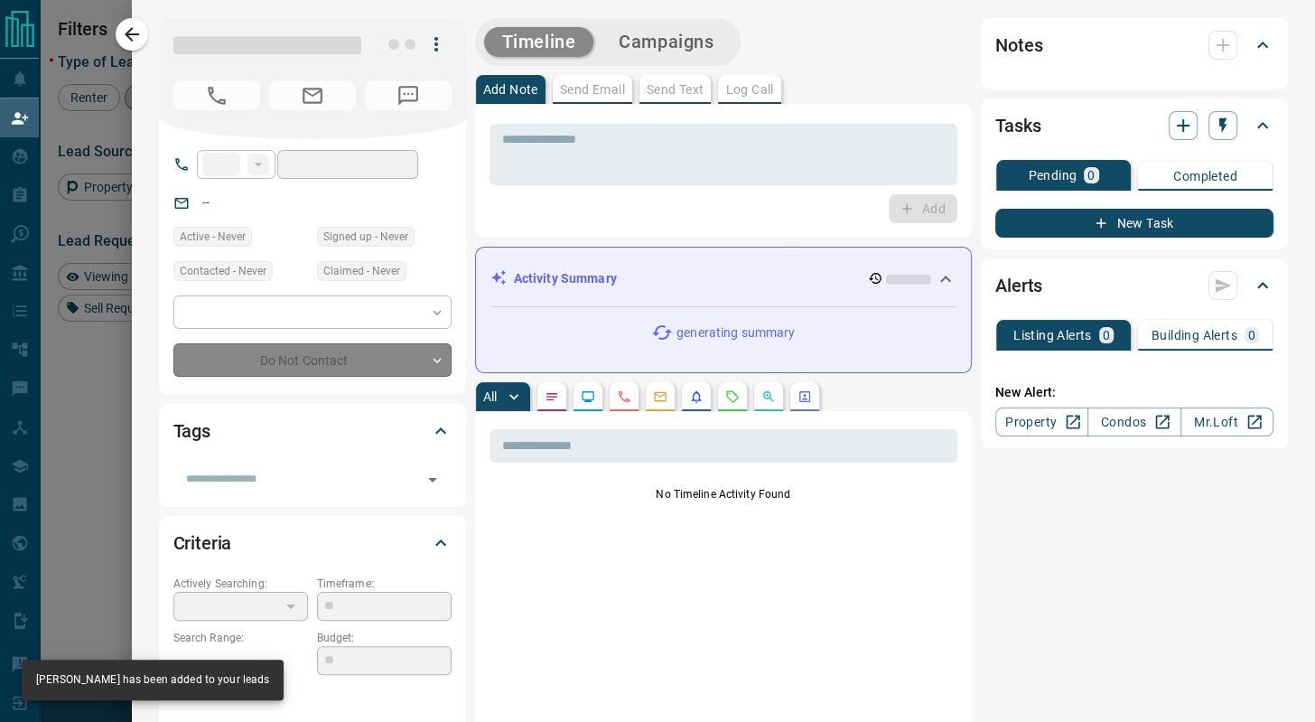 The image size is (1315, 722). What do you see at coordinates (490, 396) in the screenshot?
I see `p: All` at bounding box center [490, 396].